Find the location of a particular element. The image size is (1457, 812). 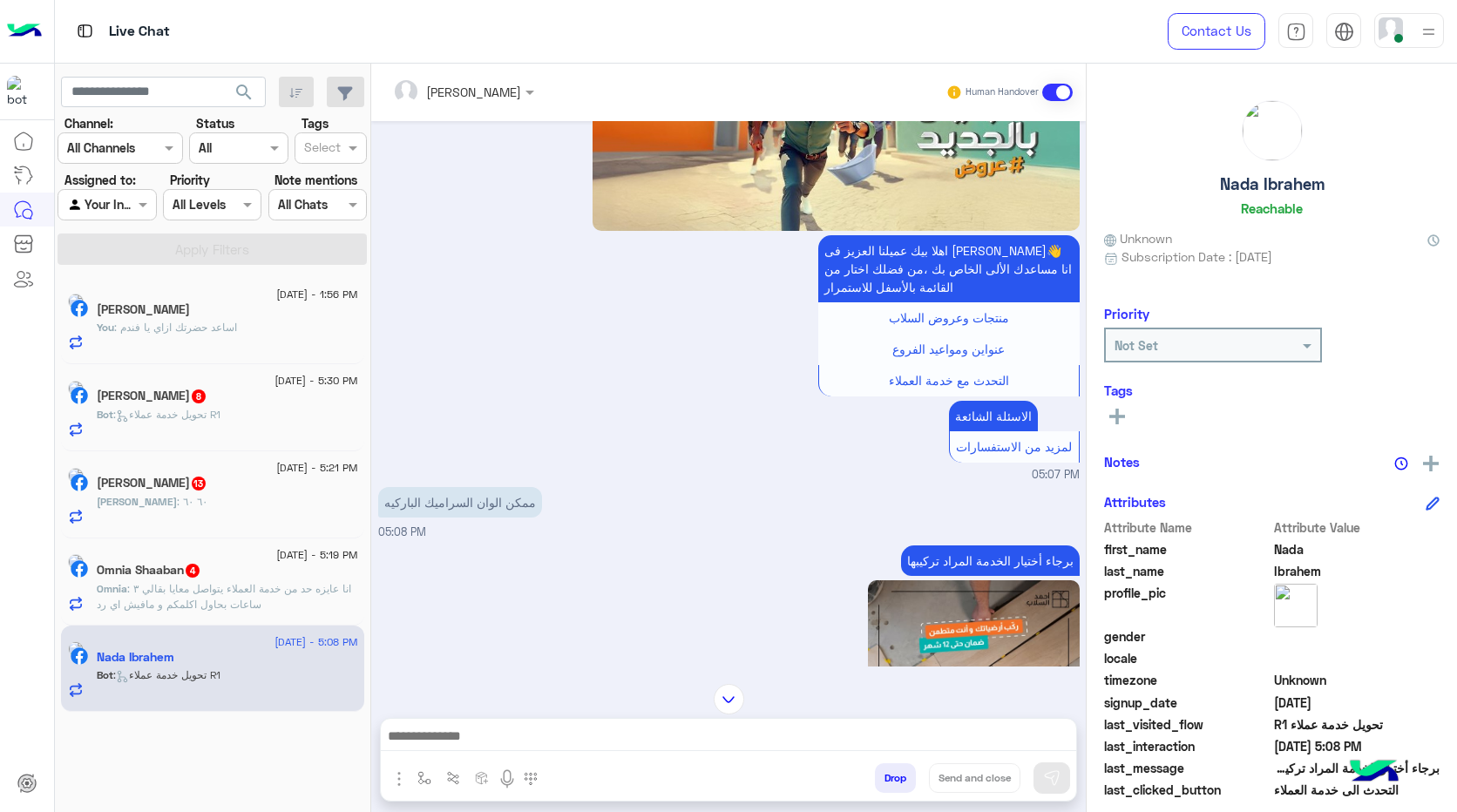

img: NDgwOTc3ODMzXzk1MzQ4ODk5MDI1ODY5MV83NzY5OTAwMzgyMjI3NjY5OTQzX24gKDEpLmpwZw%3D%3D.jpg is located at coordinates (973, 685).